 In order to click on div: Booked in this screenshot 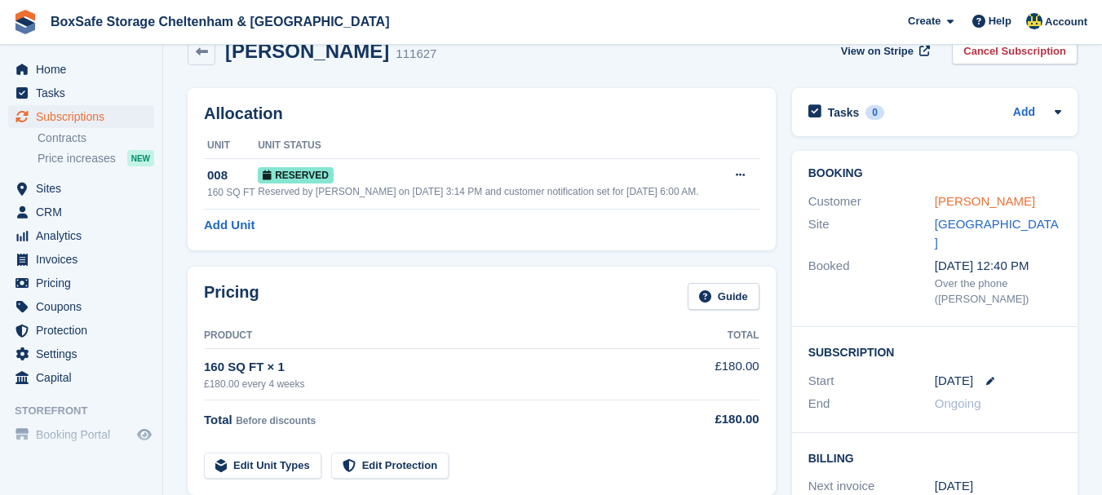, I will do `click(871, 282)`.